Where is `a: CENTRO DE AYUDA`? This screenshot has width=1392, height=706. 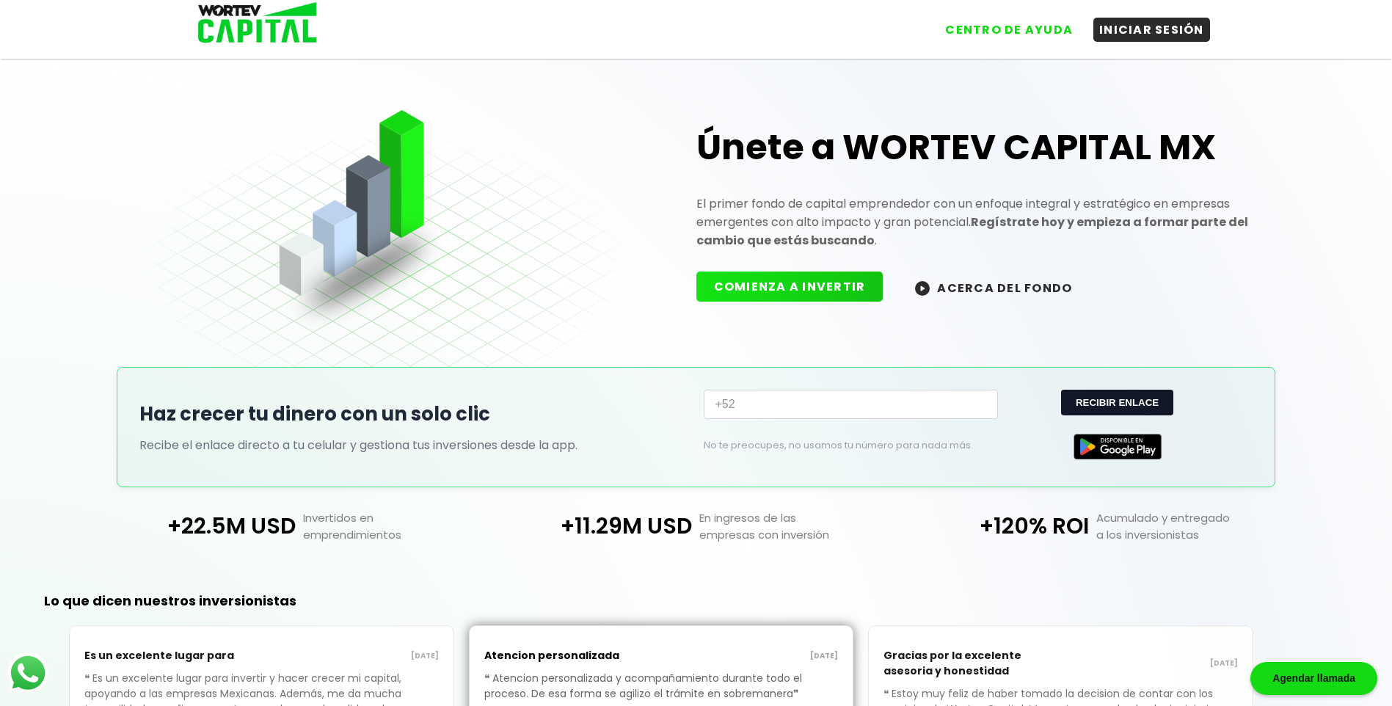
a: CENTRO DE AYUDA is located at coordinates (1001, 24).